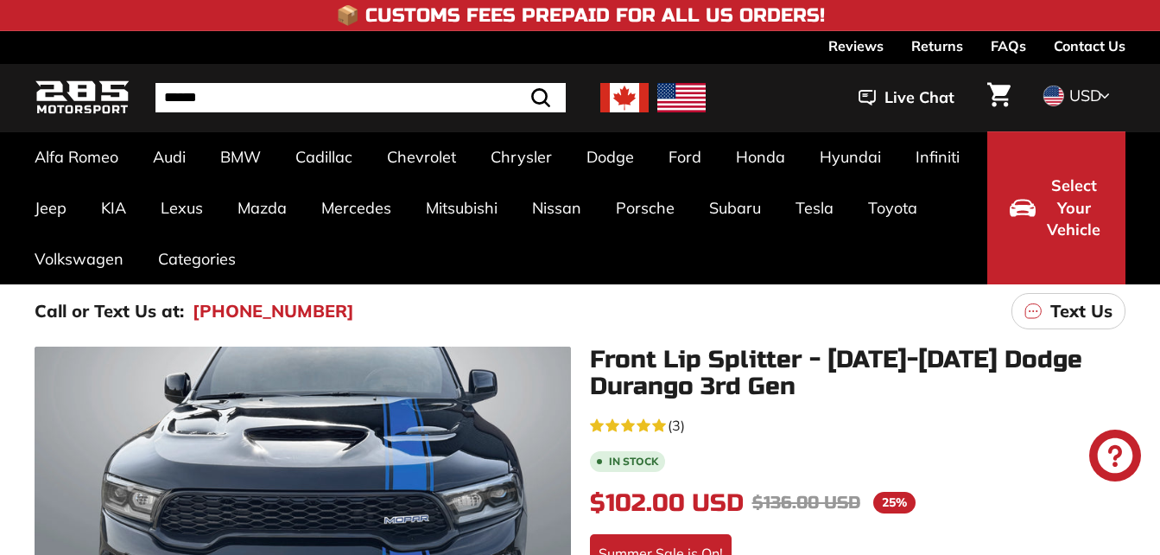 The height and width of the screenshot is (555, 1160). What do you see at coordinates (324, 156) in the screenshot?
I see `a: Cadillac` at bounding box center [324, 156].